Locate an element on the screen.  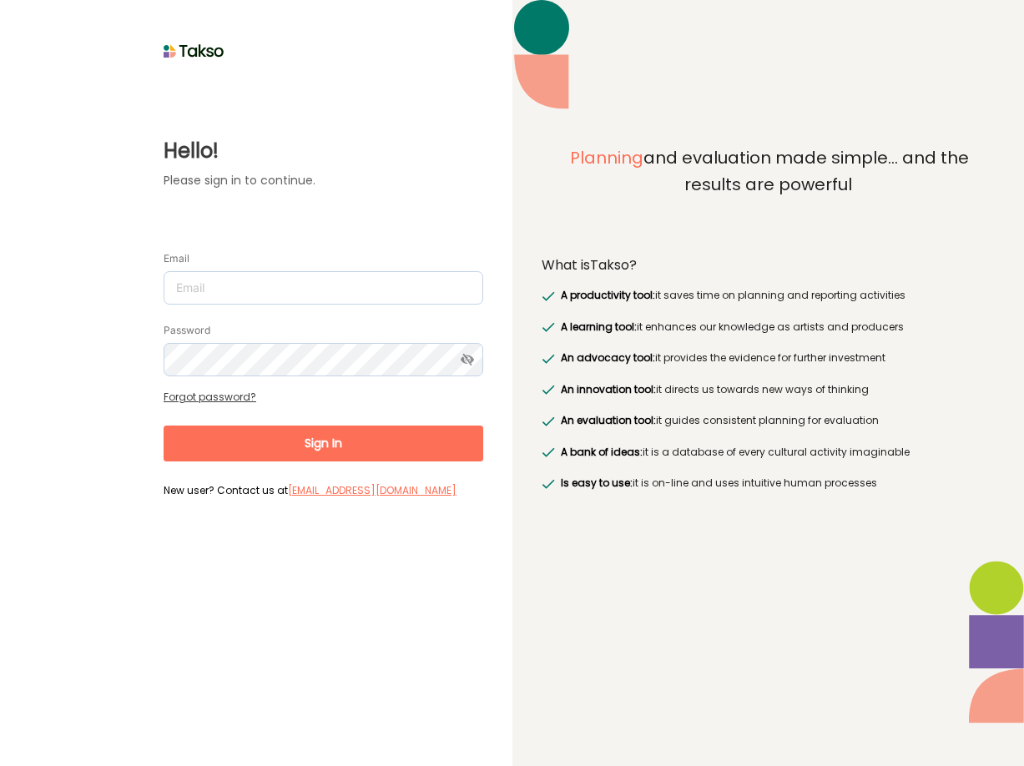
label: Please sign in to continue. is located at coordinates (323, 180).